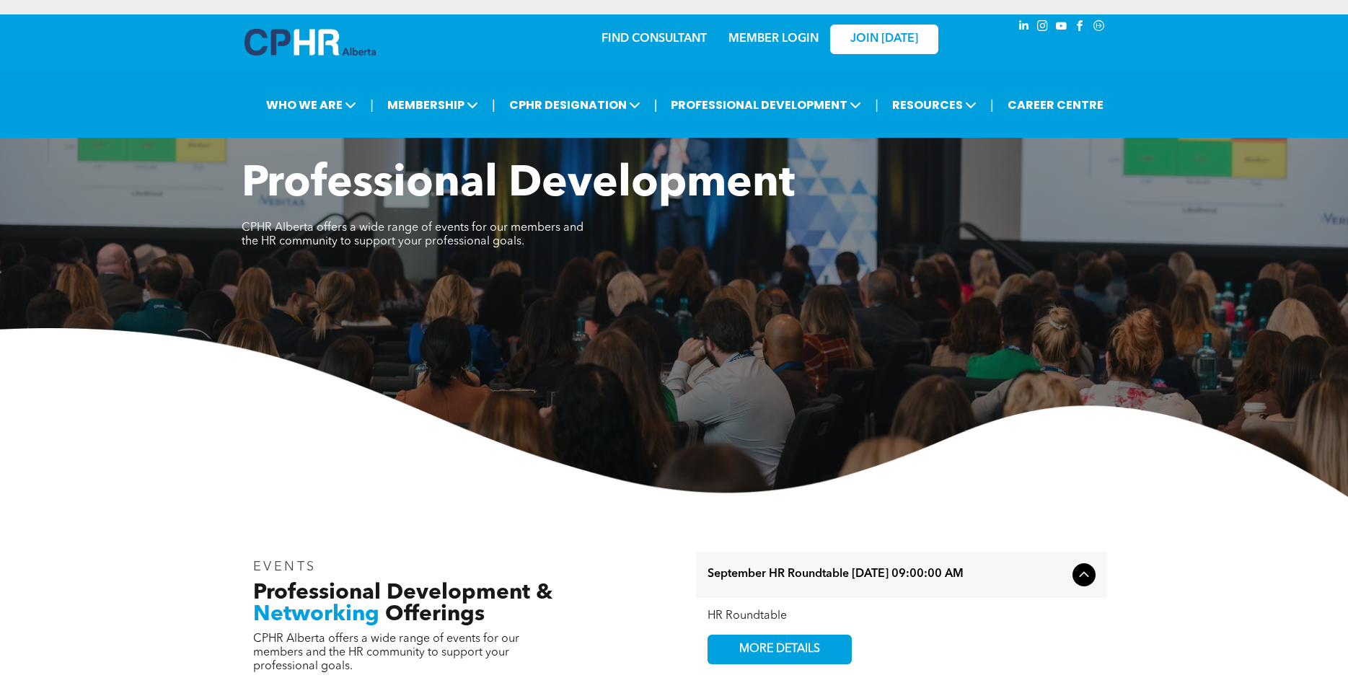 Image resolution: width=1348 pixels, height=683 pixels. I want to click on a: instagram, so click(1043, 27).